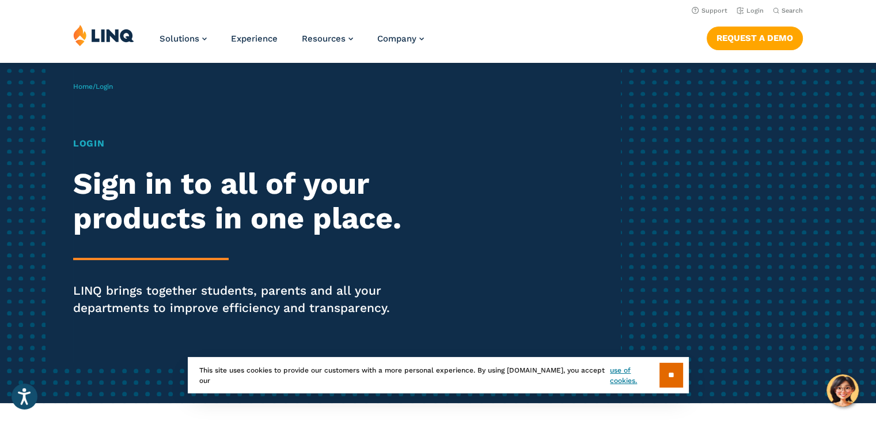 The image size is (876, 421). What do you see at coordinates (327, 39) in the screenshot?
I see `a: Resources` at bounding box center [327, 39].